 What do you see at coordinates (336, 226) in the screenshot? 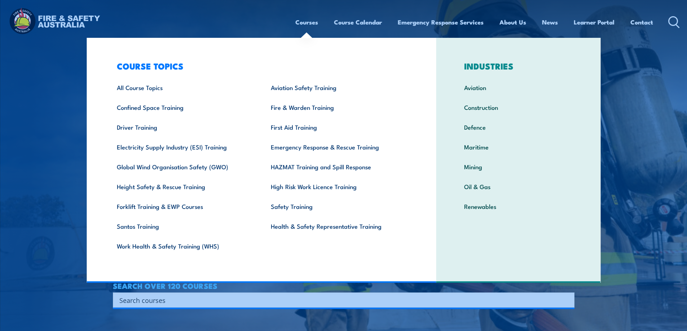
I see `a: Health & Safety Representative Training` at bounding box center [336, 226].